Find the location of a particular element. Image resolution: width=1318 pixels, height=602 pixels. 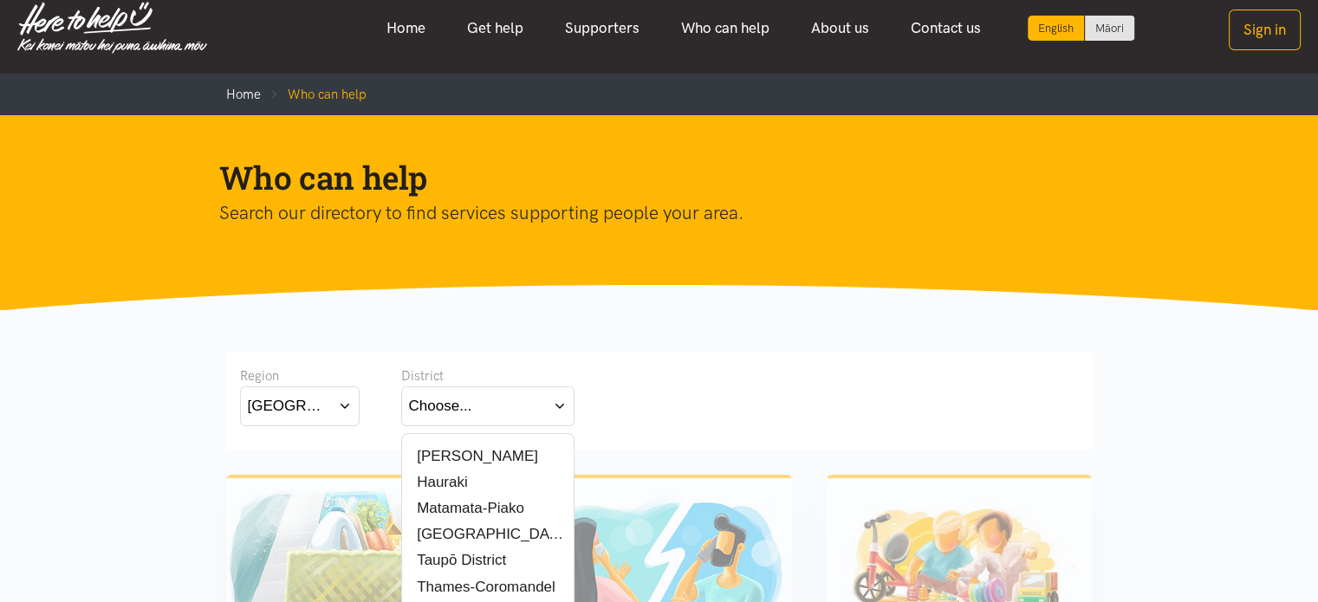

label: Taupō District is located at coordinates (458, 560).